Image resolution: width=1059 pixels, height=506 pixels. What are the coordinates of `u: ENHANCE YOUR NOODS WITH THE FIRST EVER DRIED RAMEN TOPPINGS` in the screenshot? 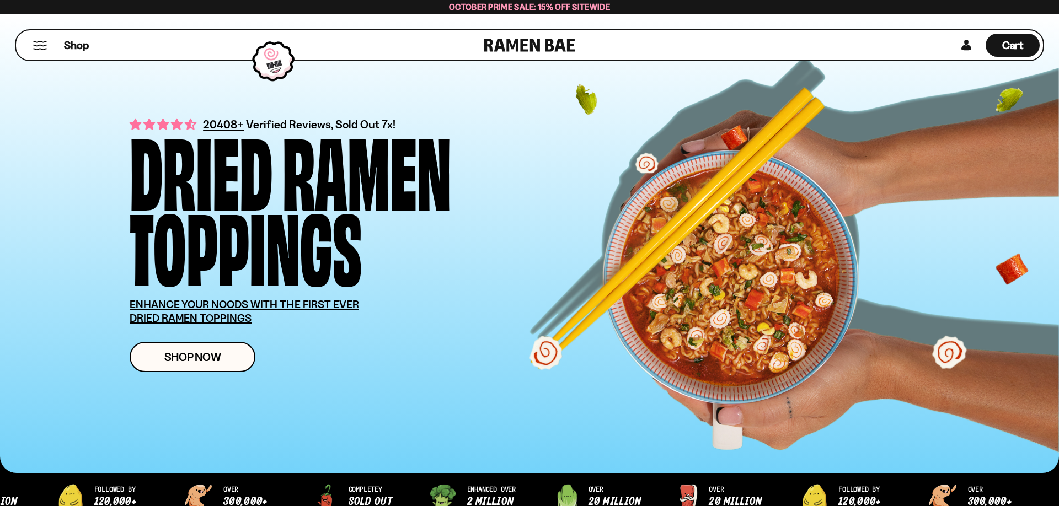 It's located at (244, 311).